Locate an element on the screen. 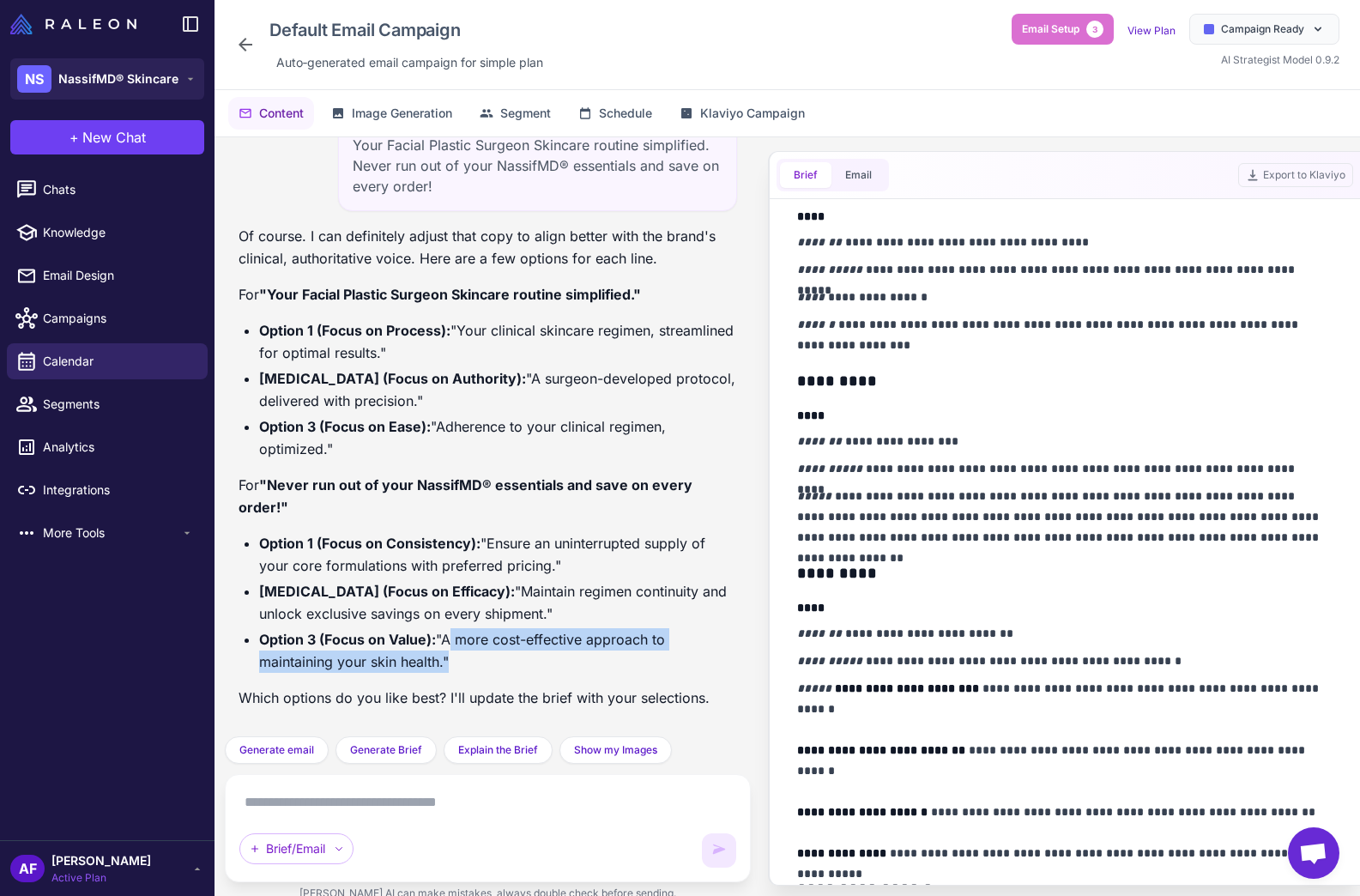 The image size is (1360, 896). button: Email Setup3 is located at coordinates (1062, 29).